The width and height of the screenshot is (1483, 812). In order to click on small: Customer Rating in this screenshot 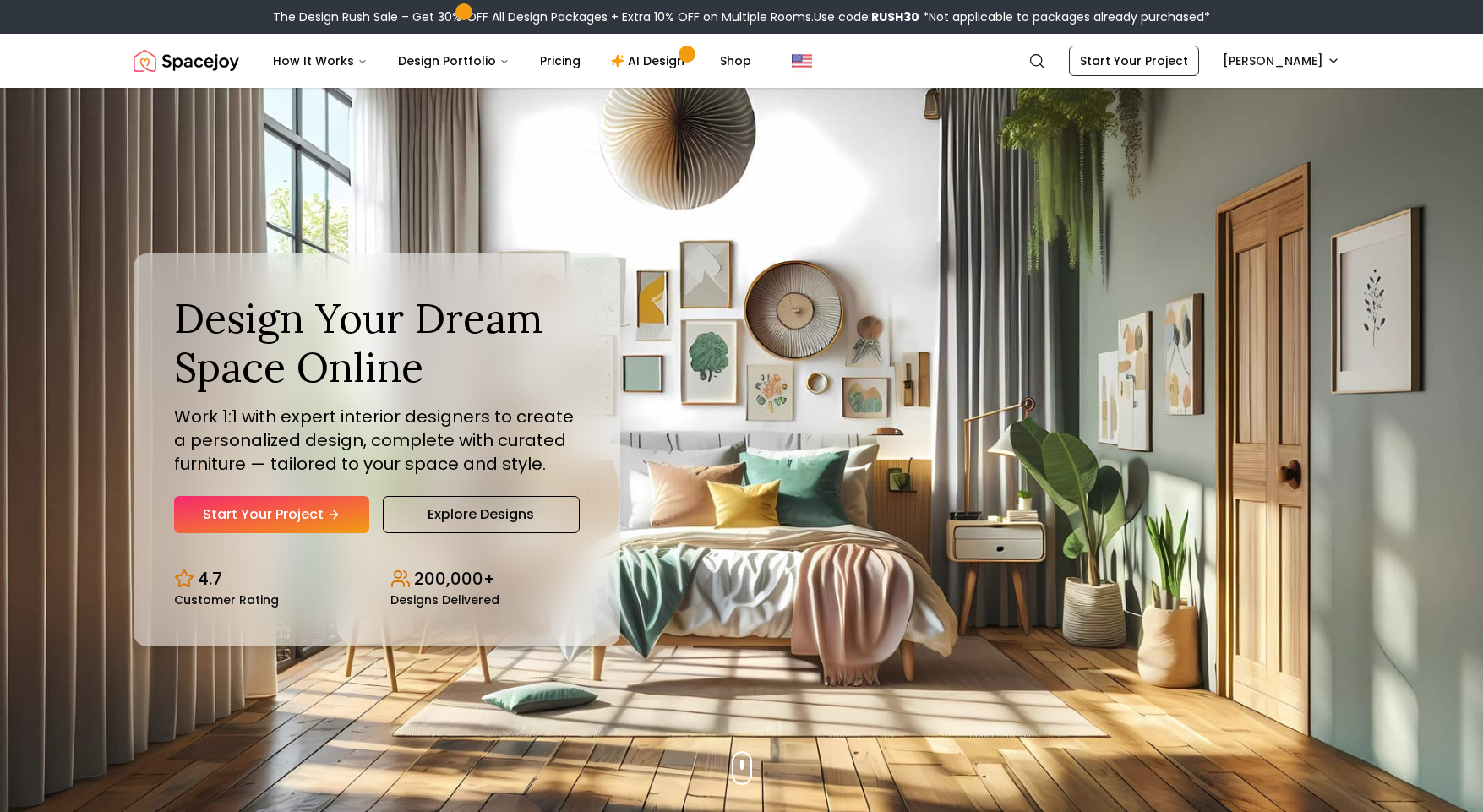, I will do `click(226, 600)`.